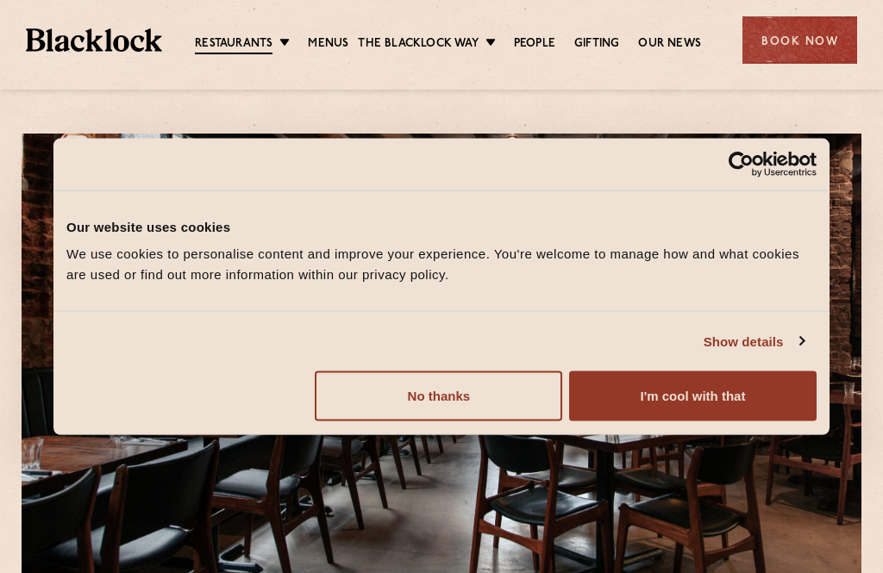  What do you see at coordinates (534, 44) in the screenshot?
I see `a: People` at bounding box center [534, 44].